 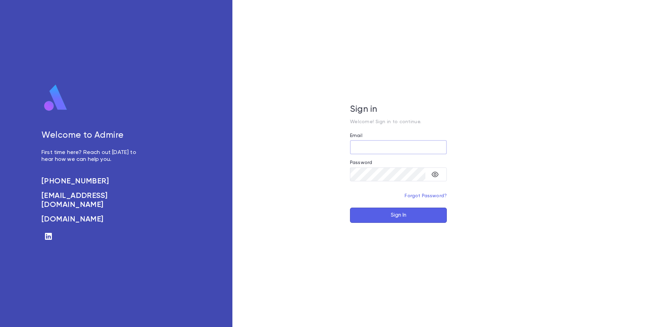 What do you see at coordinates (426, 196) in the screenshot?
I see `a: Forgot Password?` at bounding box center [426, 196].